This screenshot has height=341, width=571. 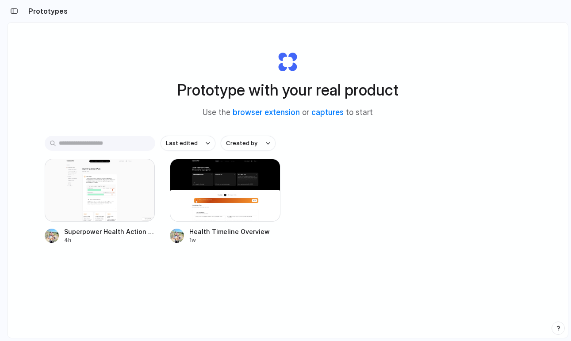 I want to click on span: Superpower Health Action Plan: Key Insights & Recommendations, so click(x=110, y=231).